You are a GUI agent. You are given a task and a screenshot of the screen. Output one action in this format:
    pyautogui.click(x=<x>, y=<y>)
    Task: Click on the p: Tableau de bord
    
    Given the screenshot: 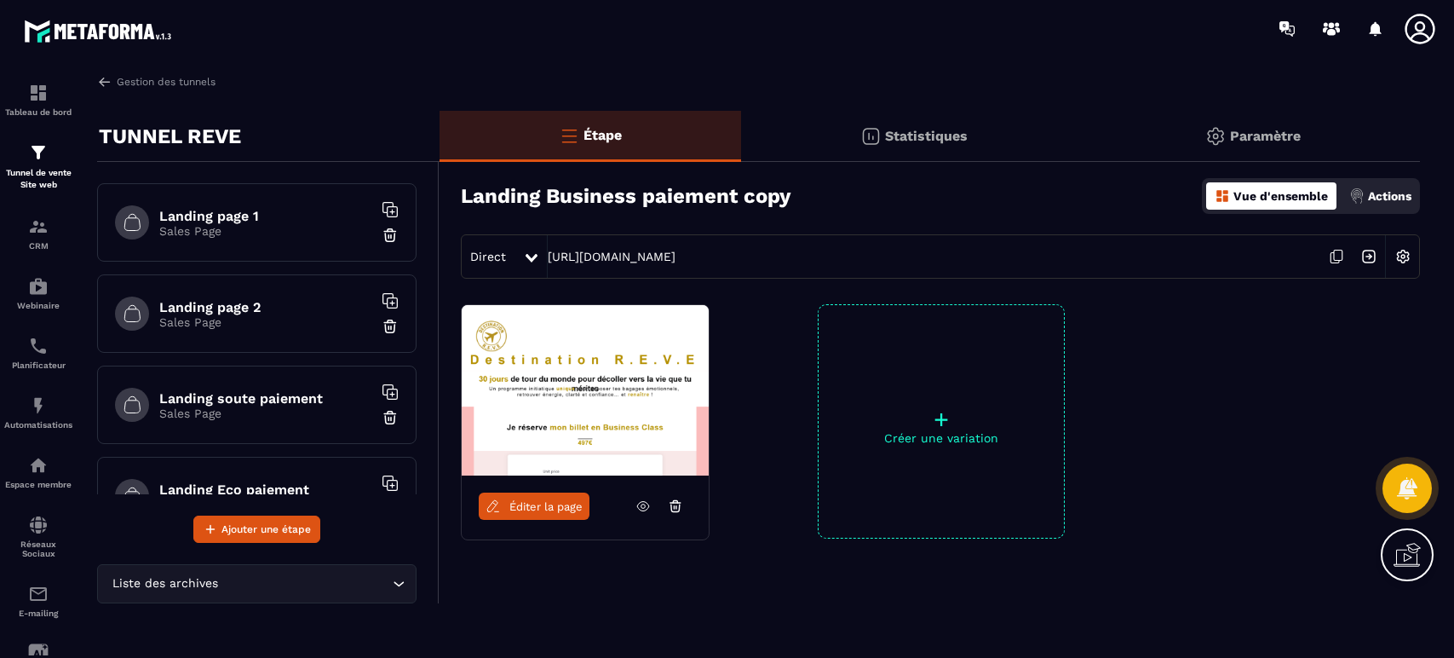 What is the action you would take?
    pyautogui.click(x=38, y=112)
    